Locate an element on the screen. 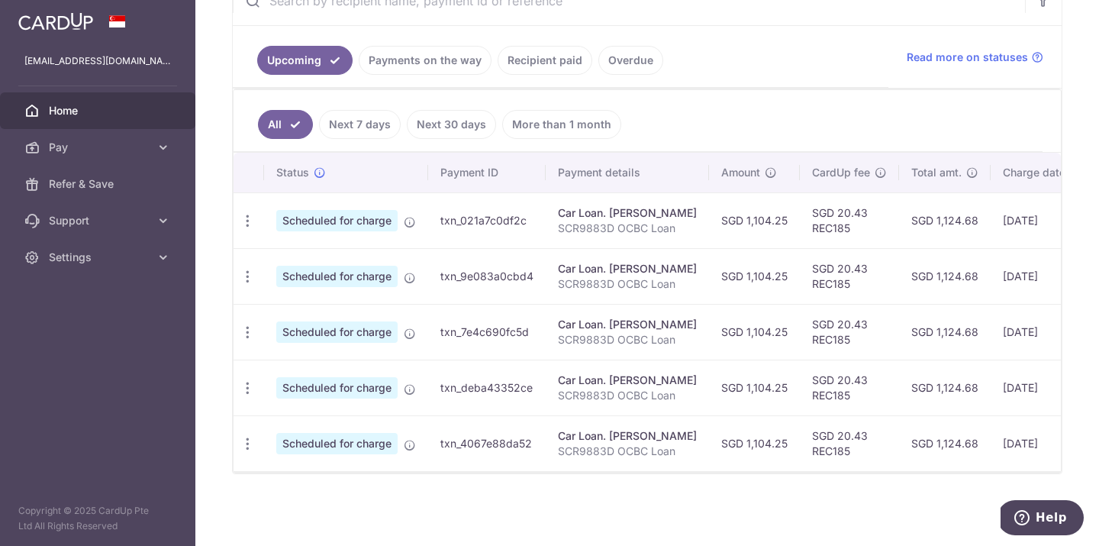  a: Payments on the way is located at coordinates (425, 60).